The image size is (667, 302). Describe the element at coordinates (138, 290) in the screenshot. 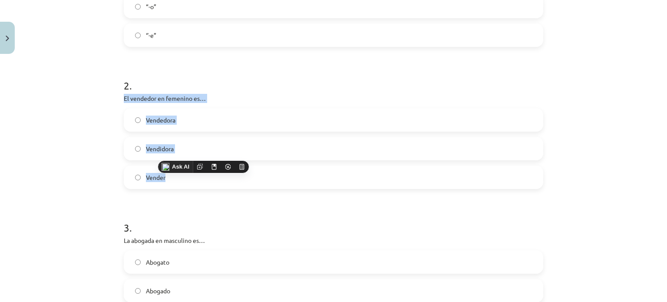

I see `input: Abogado` at that location.